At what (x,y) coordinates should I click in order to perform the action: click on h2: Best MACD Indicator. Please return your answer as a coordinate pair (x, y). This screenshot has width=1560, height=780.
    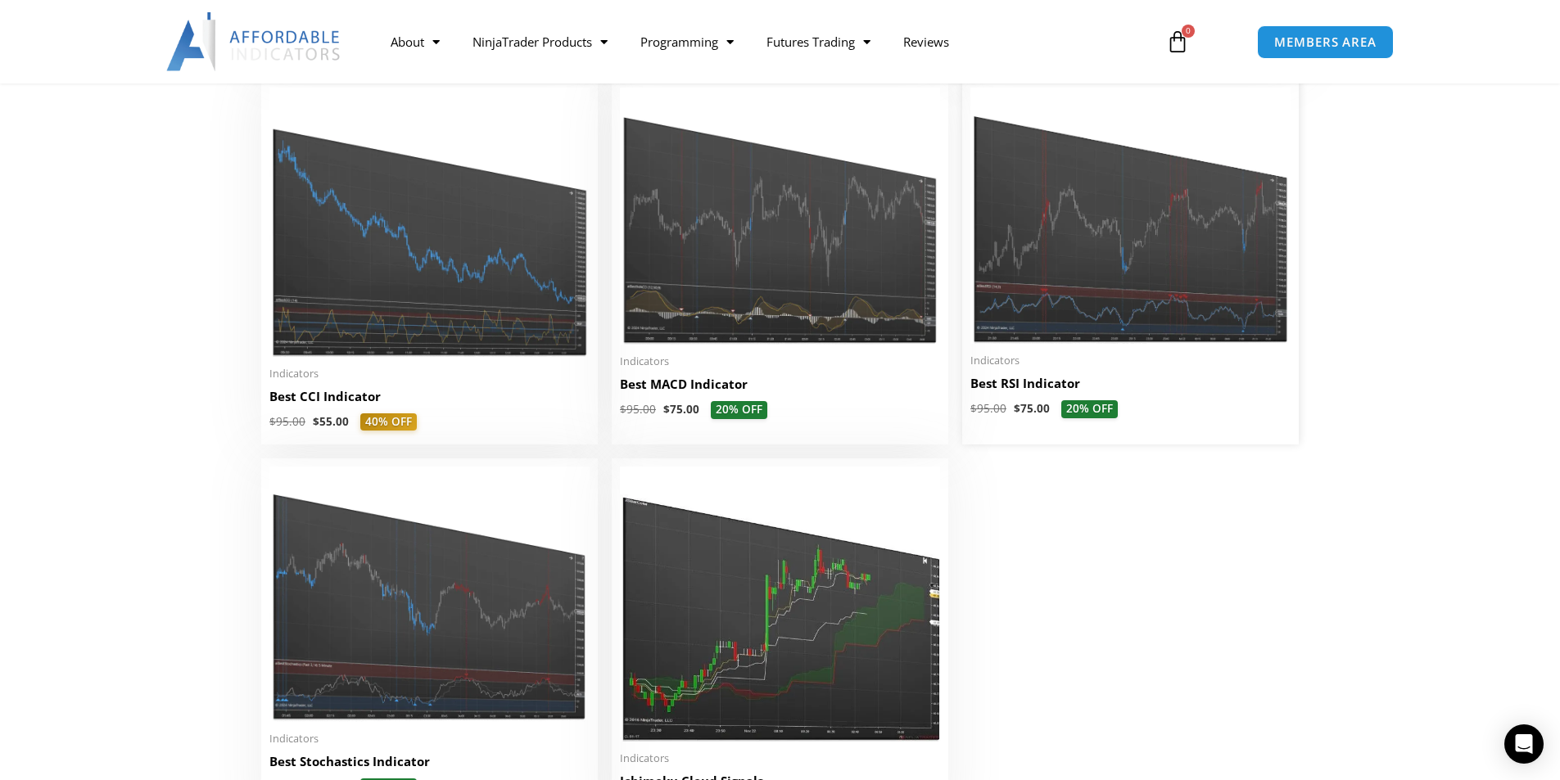
    Looking at the image, I should click on (780, 384).